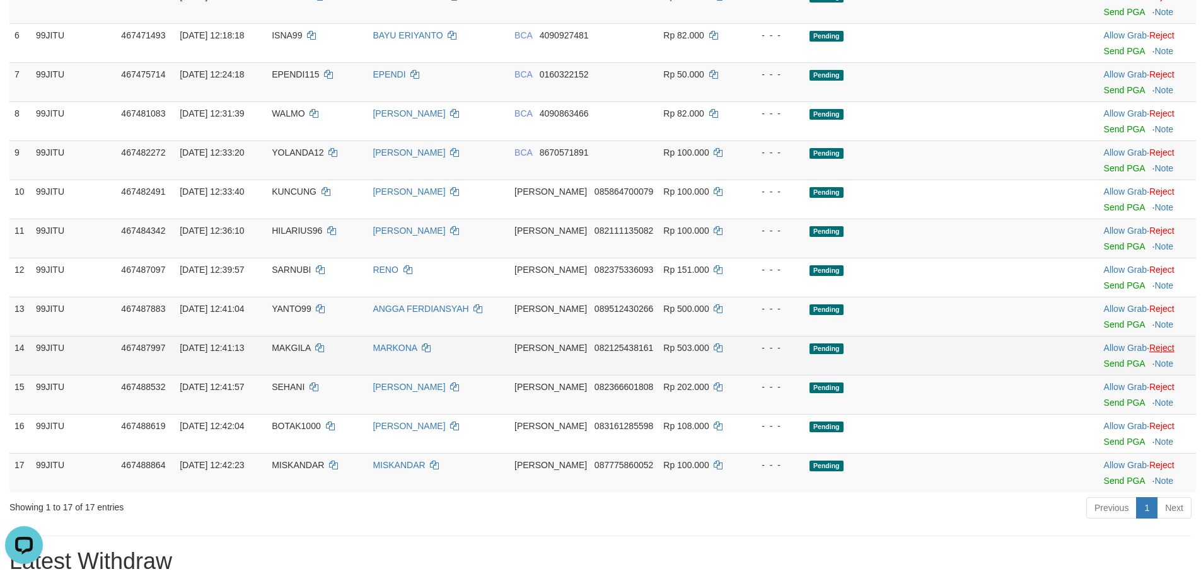 The width and height of the screenshot is (1201, 574). I want to click on span: 467482491, so click(143, 192).